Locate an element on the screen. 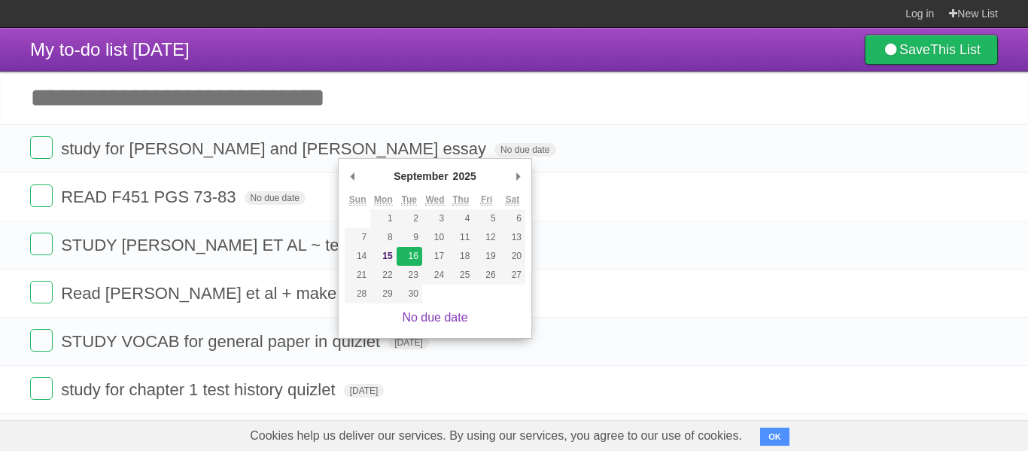 The image size is (1028, 451). button: 4 is located at coordinates (461, 218).